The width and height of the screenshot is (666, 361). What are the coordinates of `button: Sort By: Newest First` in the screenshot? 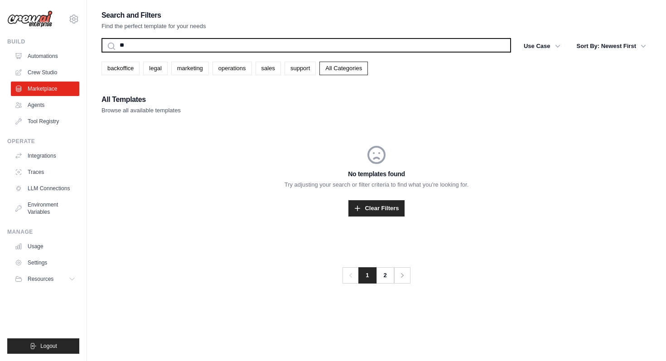 It's located at (611, 46).